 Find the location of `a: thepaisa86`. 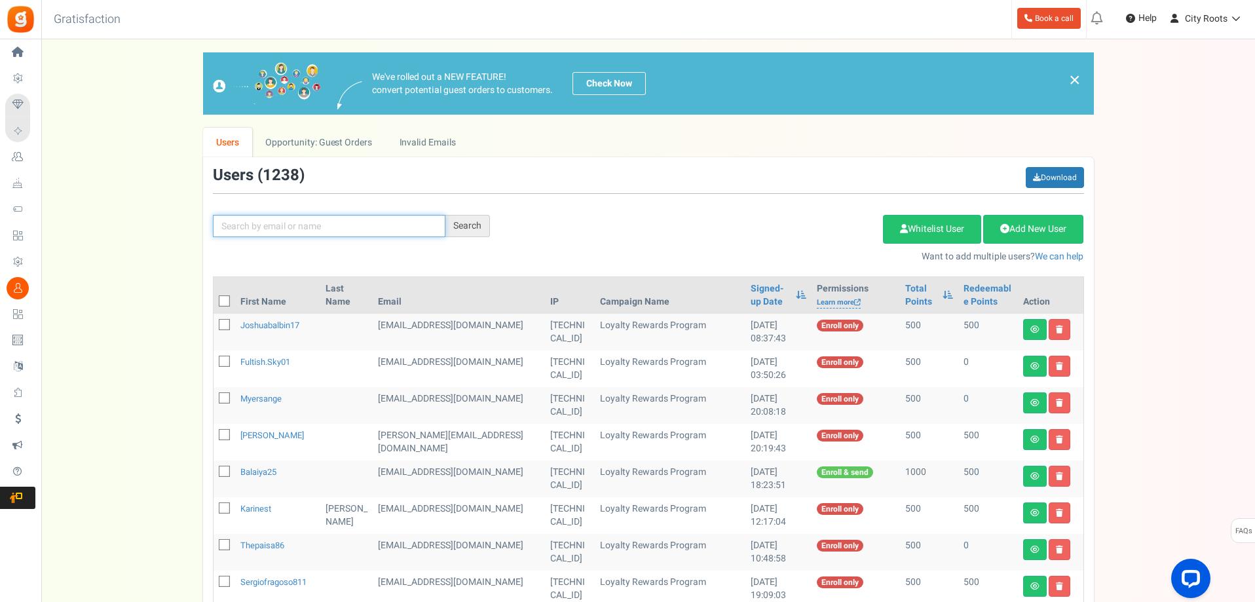

a: thepaisa86 is located at coordinates (262, 545).